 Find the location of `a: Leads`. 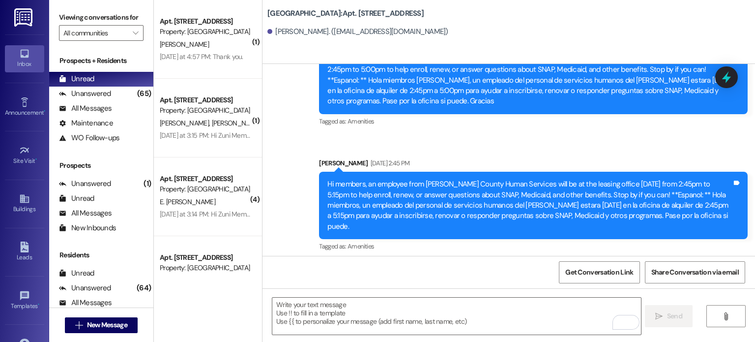

a: Leads is located at coordinates (25, 252).